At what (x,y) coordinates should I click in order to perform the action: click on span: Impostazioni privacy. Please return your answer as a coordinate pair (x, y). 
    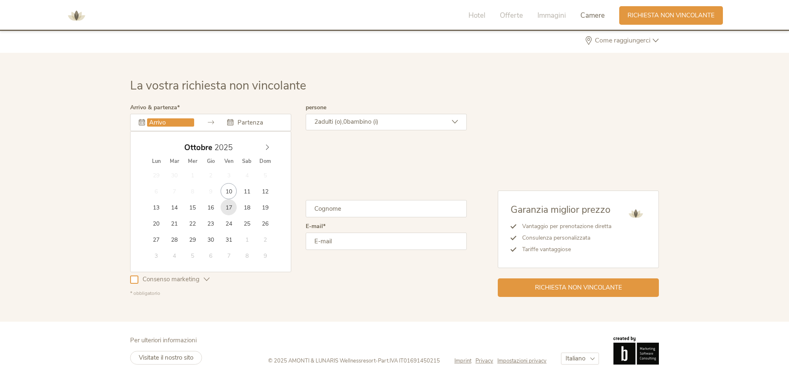
    Looking at the image, I should click on (521, 361).